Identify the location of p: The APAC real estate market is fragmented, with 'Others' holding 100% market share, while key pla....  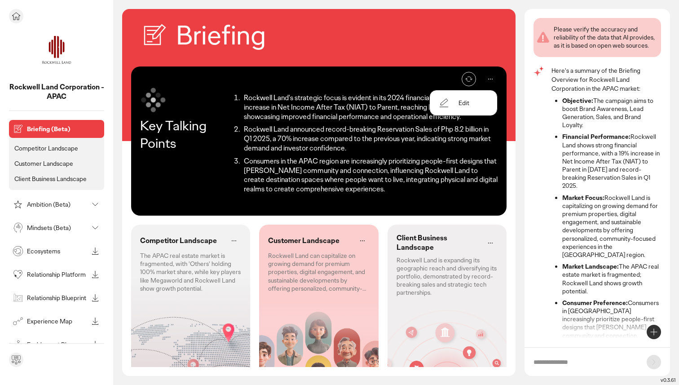
(190, 272).